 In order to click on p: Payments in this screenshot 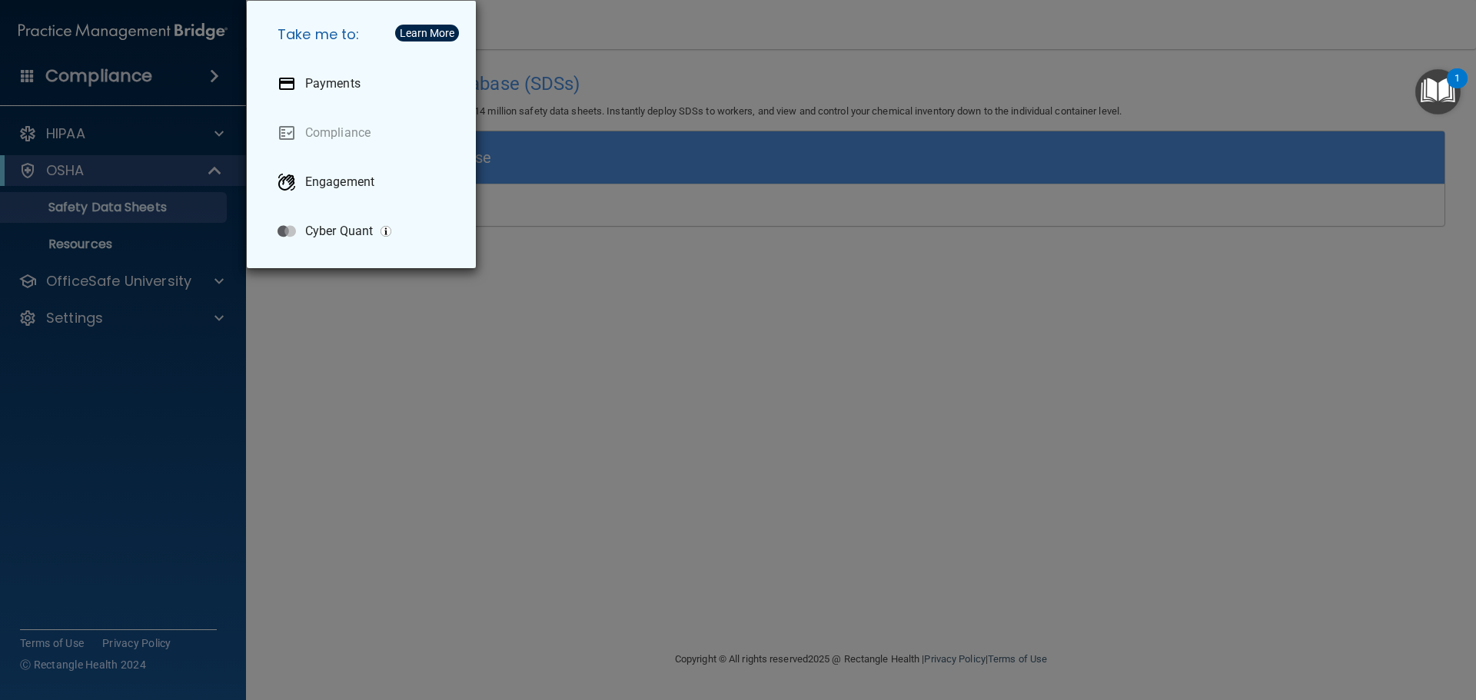, I will do `click(333, 84)`.